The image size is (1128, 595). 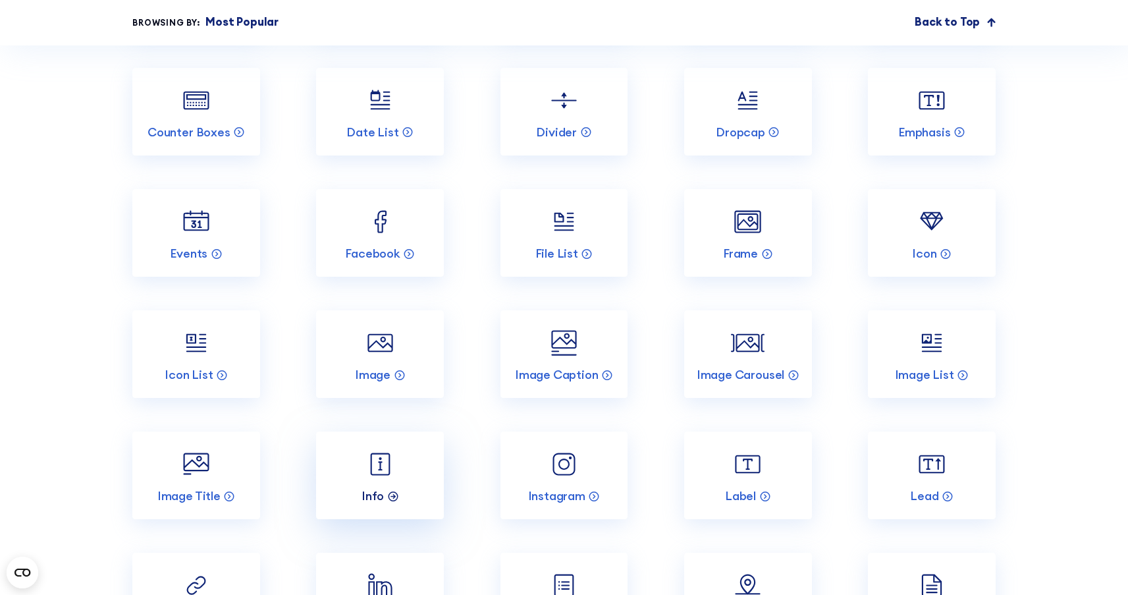 What do you see at coordinates (1009, 518) in the screenshot?
I see `div: Chat Widget` at bounding box center [1009, 518].